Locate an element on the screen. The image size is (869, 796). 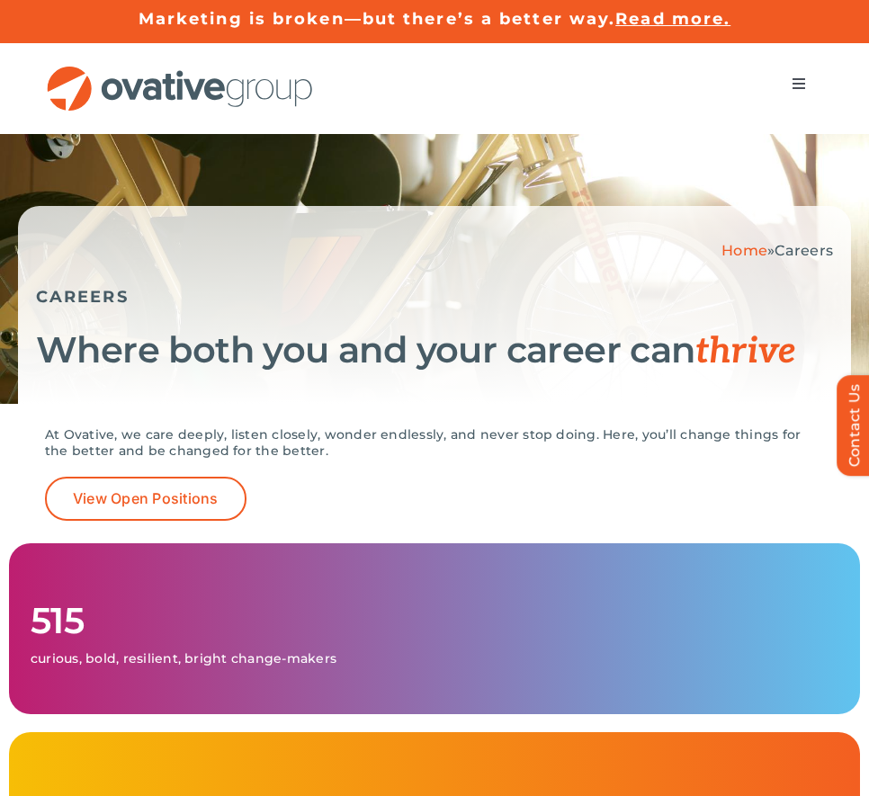
nav: Menu is located at coordinates (798, 84).